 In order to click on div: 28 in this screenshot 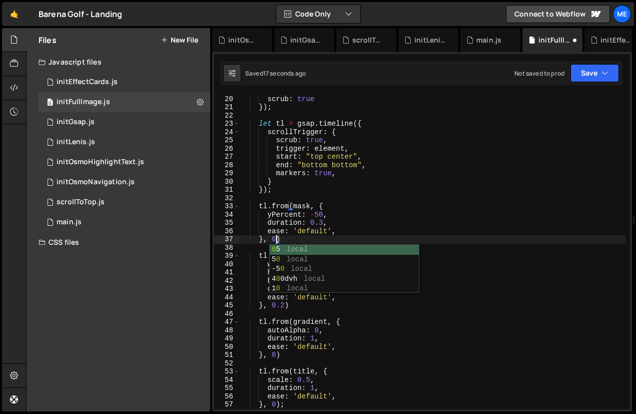, I will do `click(227, 165)`.